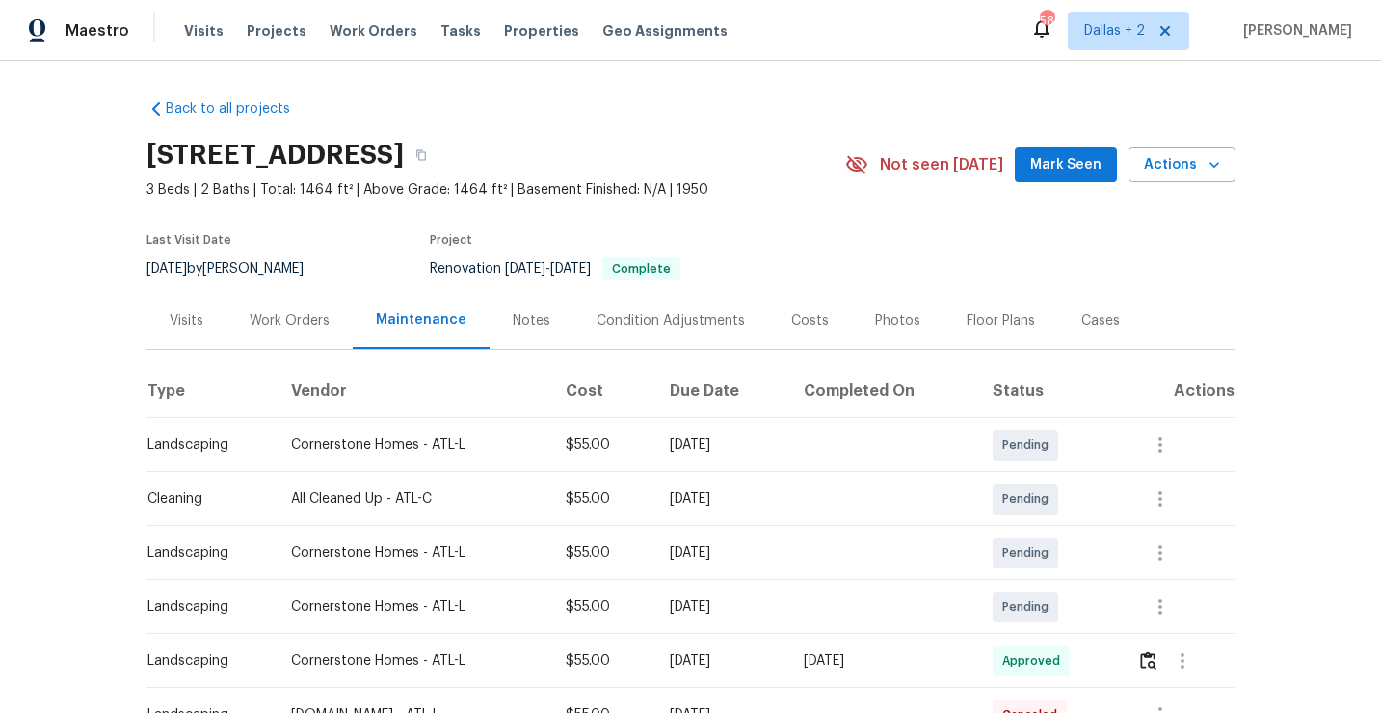  I want to click on button: Copy Address, so click(421, 155).